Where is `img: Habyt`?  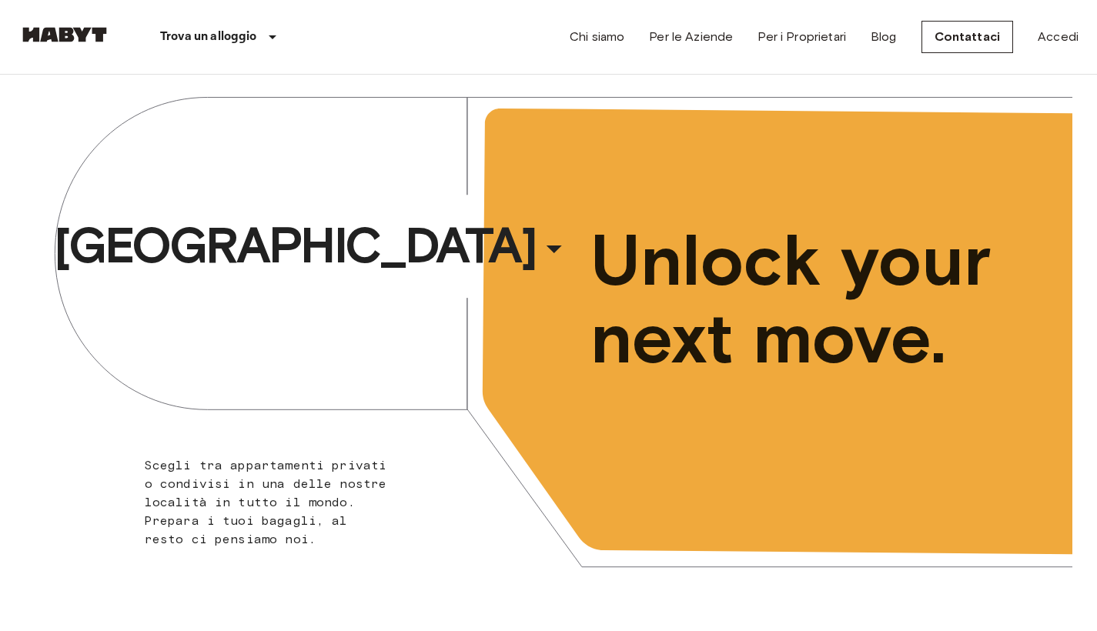 img: Habyt is located at coordinates (65, 35).